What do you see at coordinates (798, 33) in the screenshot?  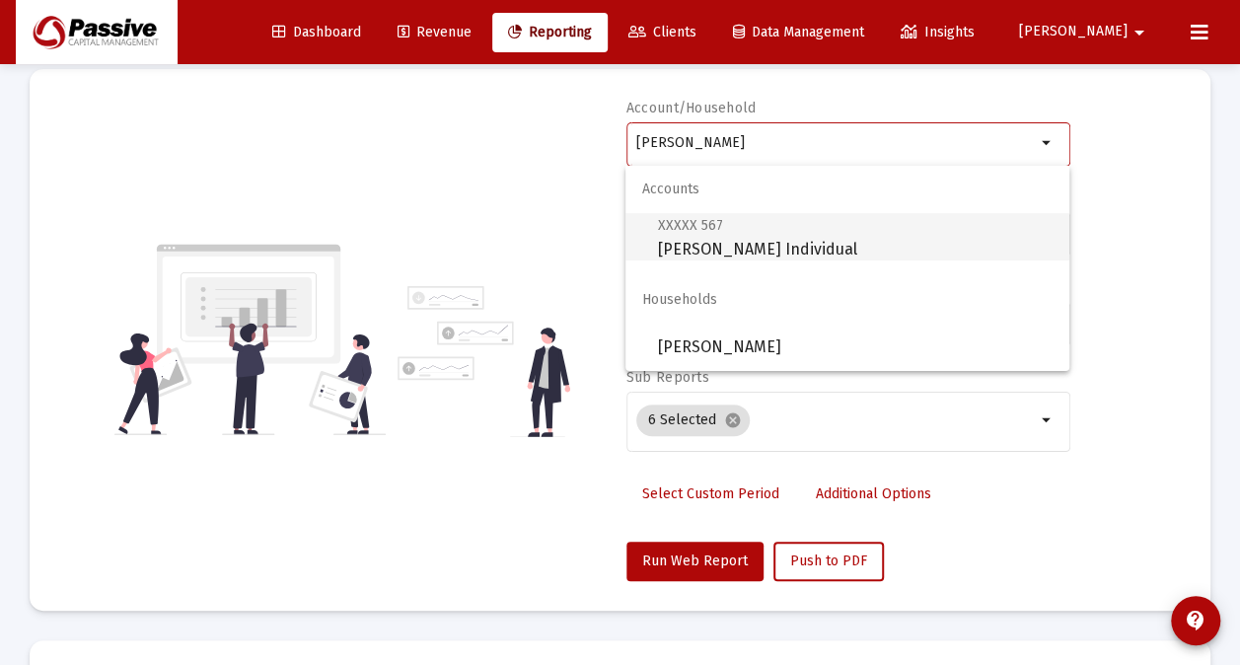 I see `a: Data Management` at bounding box center [798, 33].